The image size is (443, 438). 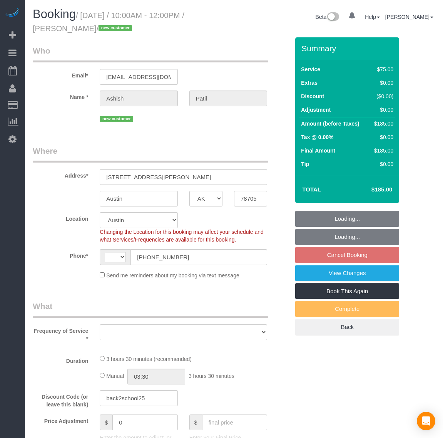 I want to click on label: Final Amount, so click(x=318, y=150).